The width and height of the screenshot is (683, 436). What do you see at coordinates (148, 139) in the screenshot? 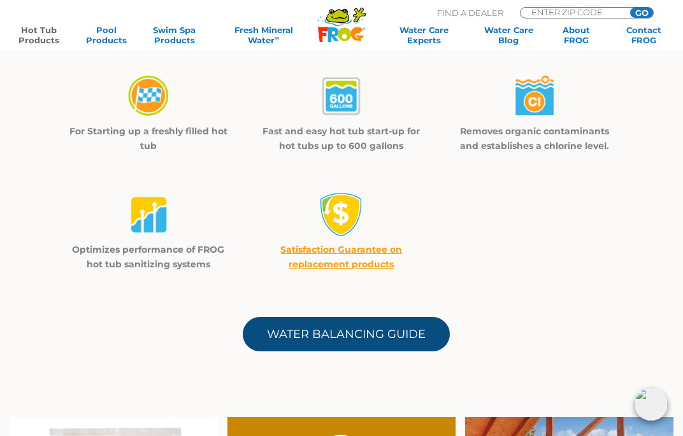
I see `p: For Starting up a freshly filled hot tub` at bounding box center [148, 139].